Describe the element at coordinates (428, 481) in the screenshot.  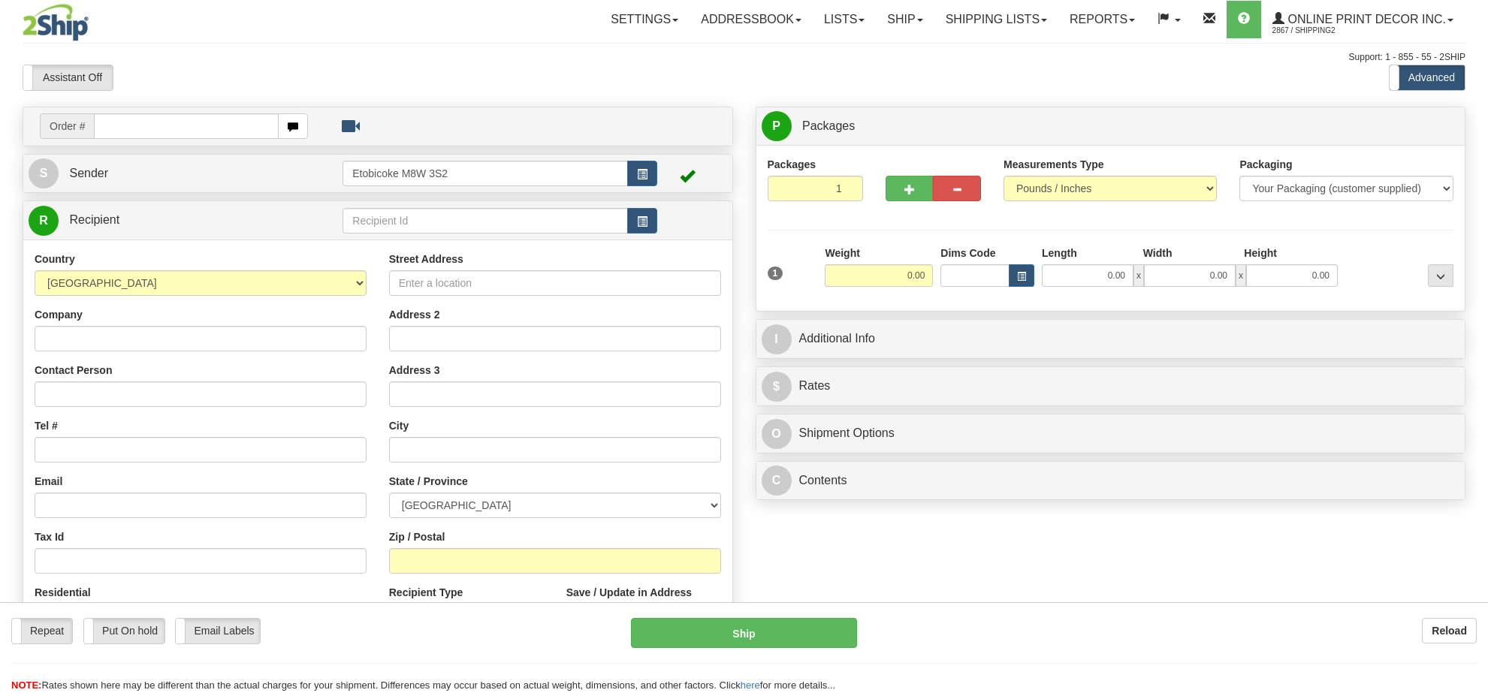
I see `label: State / Province` at that location.